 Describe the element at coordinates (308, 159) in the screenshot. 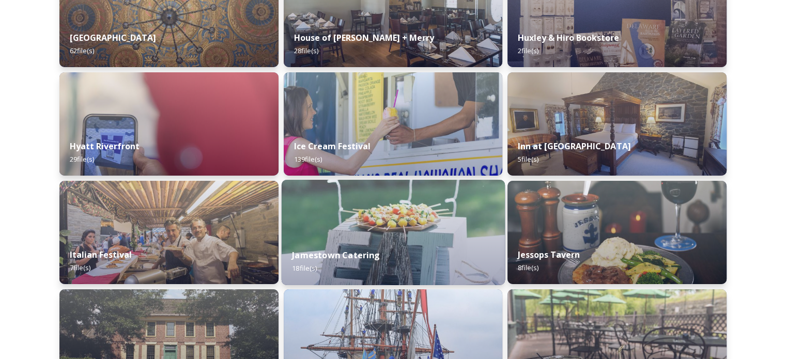

I see `span: 139 file(s)` at that location.